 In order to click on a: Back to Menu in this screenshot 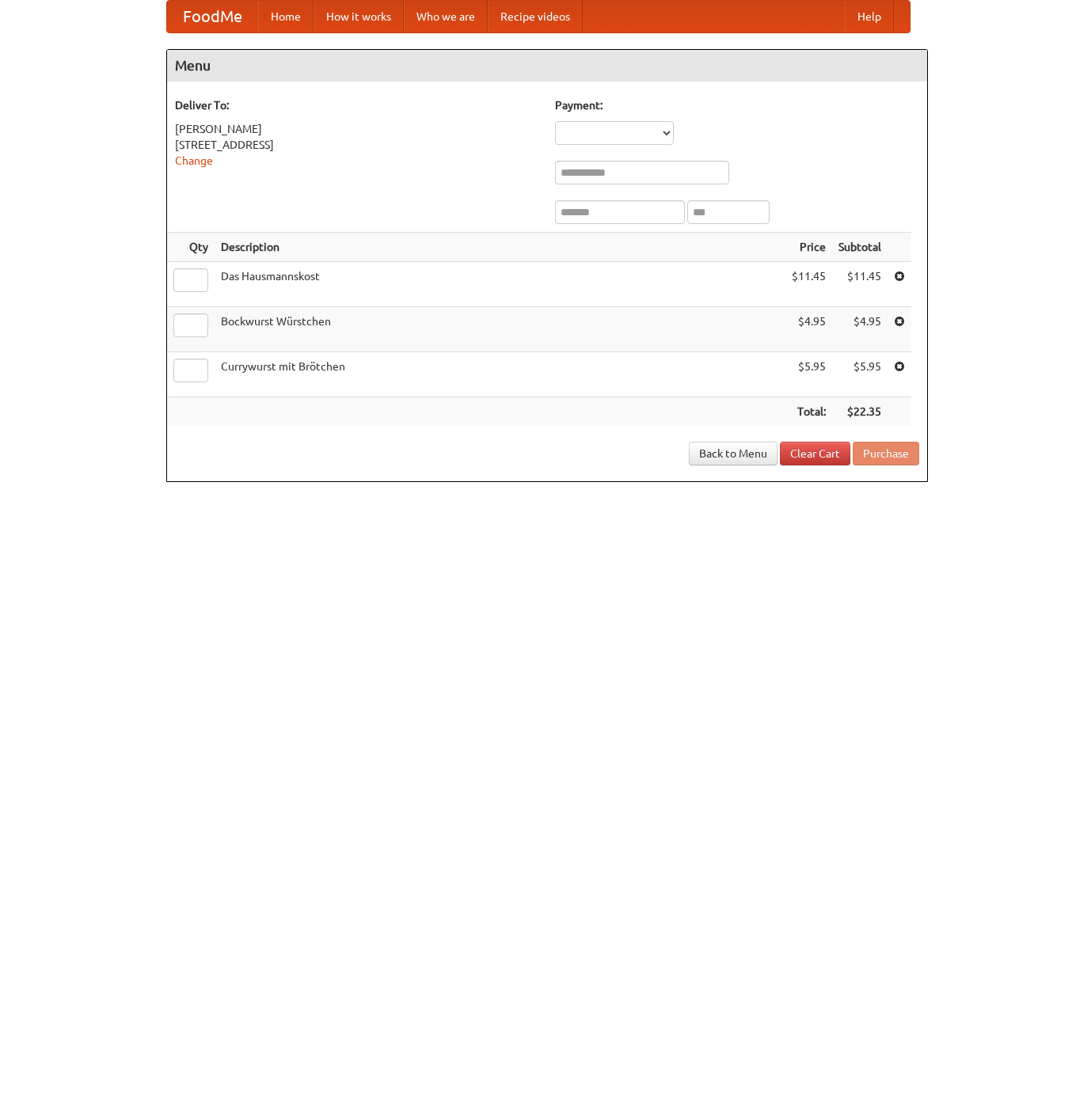, I will do `click(733, 453)`.